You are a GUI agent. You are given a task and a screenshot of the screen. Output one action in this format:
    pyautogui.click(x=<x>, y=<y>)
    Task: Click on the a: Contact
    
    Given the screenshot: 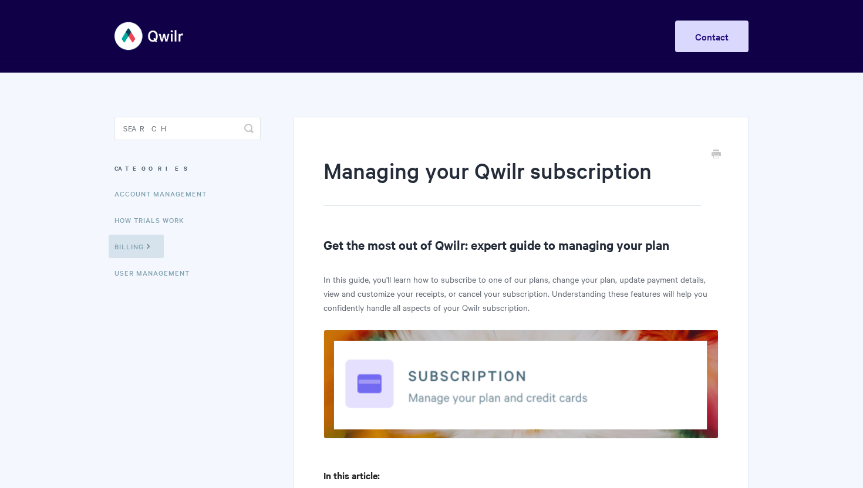 What is the action you would take?
    pyautogui.click(x=711, y=36)
    